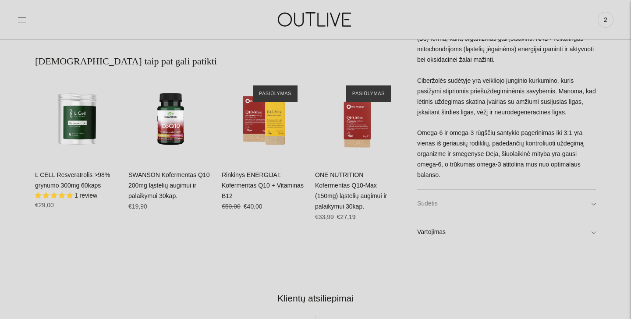 The width and height of the screenshot is (631, 319). What do you see at coordinates (324, 217) in the screenshot?
I see `s: €33,99` at bounding box center [324, 217].